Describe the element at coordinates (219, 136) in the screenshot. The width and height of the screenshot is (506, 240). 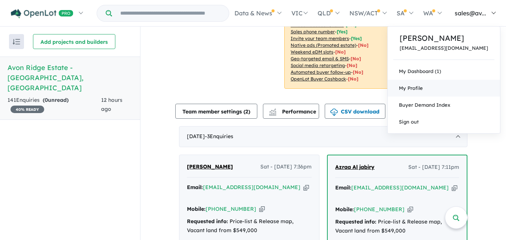
I see `span: - 3 Enquir ies` at that location.